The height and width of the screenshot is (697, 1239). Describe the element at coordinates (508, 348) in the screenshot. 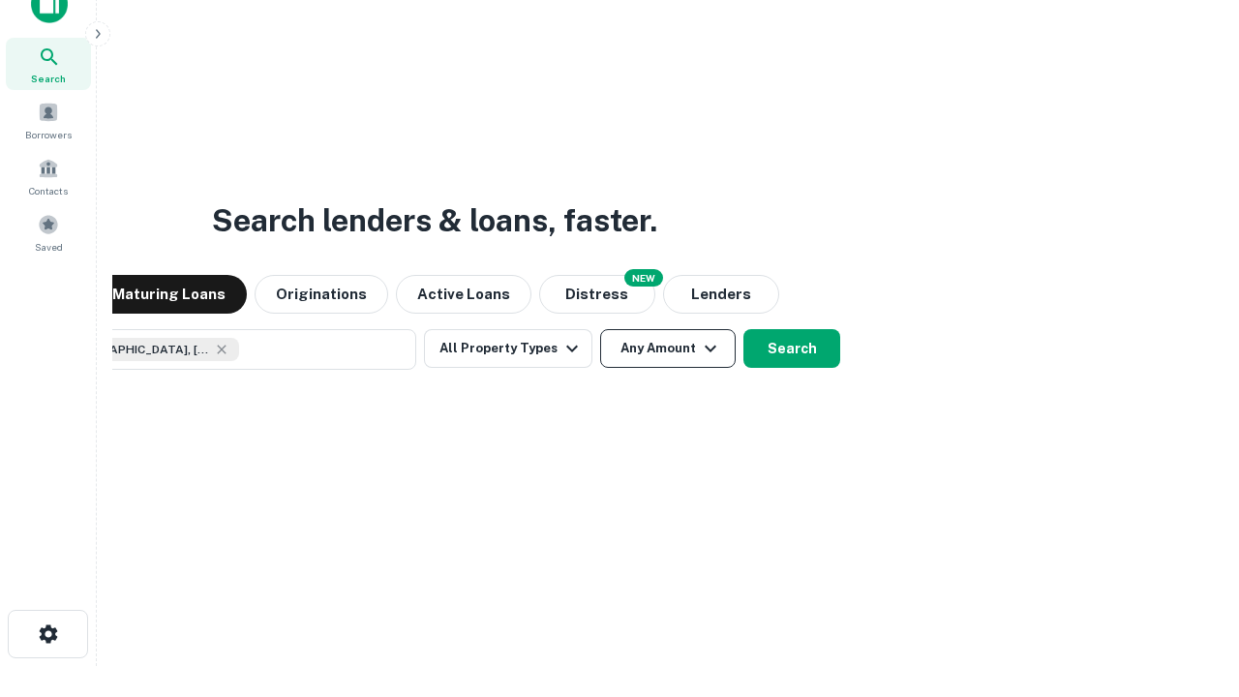

I see `button: All Property Types` at that location.